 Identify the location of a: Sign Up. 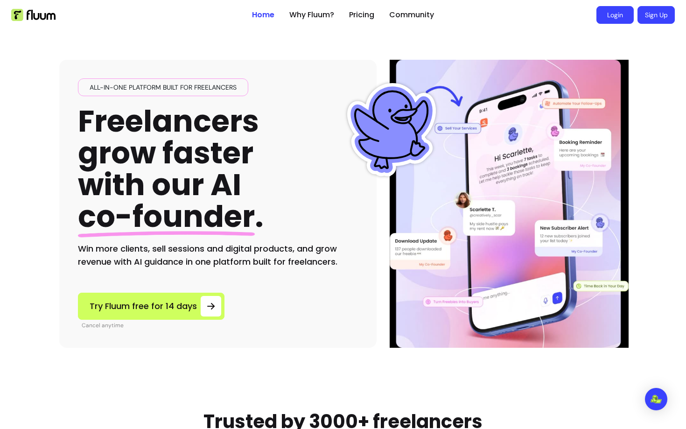
(656, 15).